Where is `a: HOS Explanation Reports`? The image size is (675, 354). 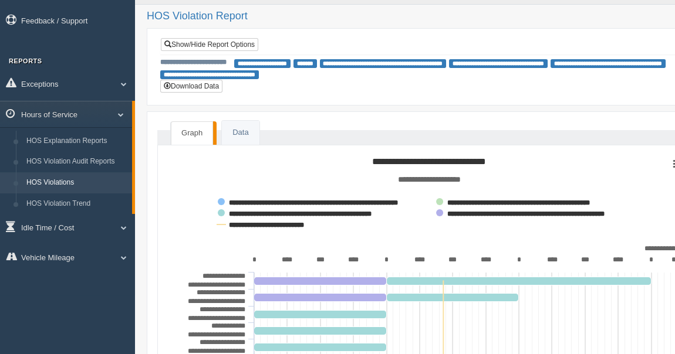
a: HOS Explanation Reports is located at coordinates (76, 141).